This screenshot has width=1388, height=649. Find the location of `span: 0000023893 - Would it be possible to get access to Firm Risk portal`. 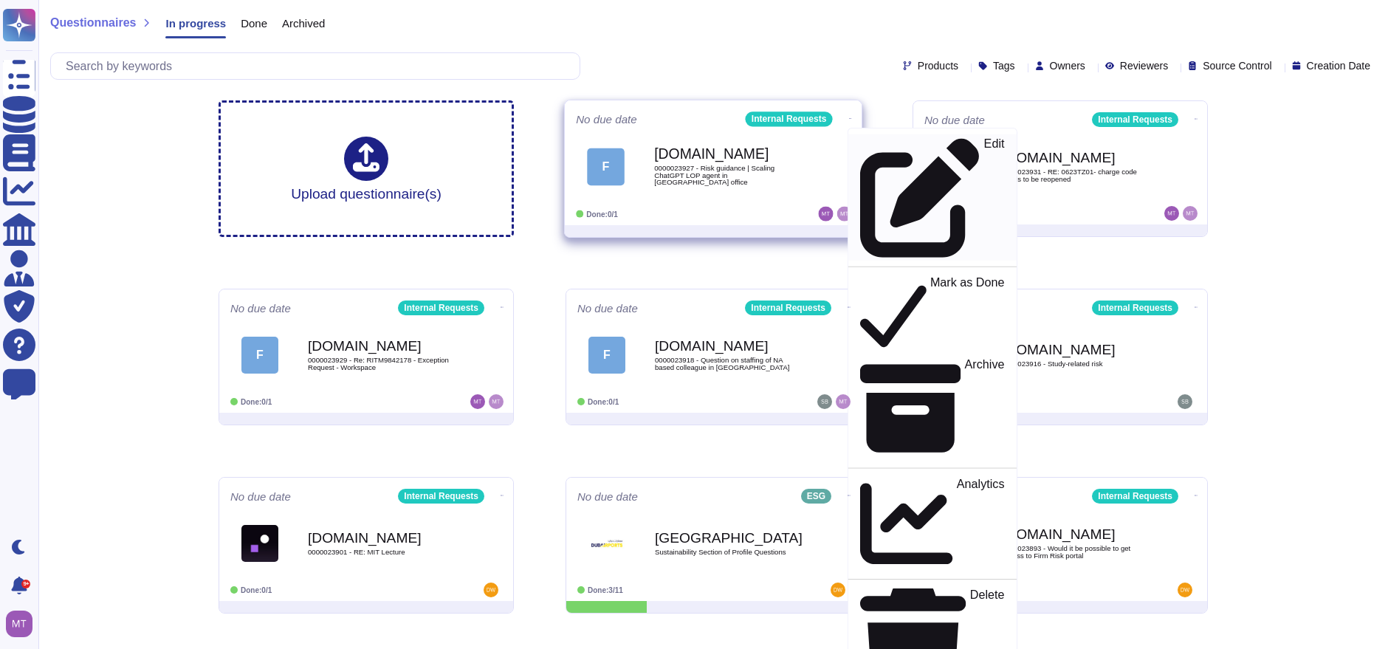

span: 0000023893 - Would it be possible to get access to Firm Risk portal is located at coordinates (1075, 551).